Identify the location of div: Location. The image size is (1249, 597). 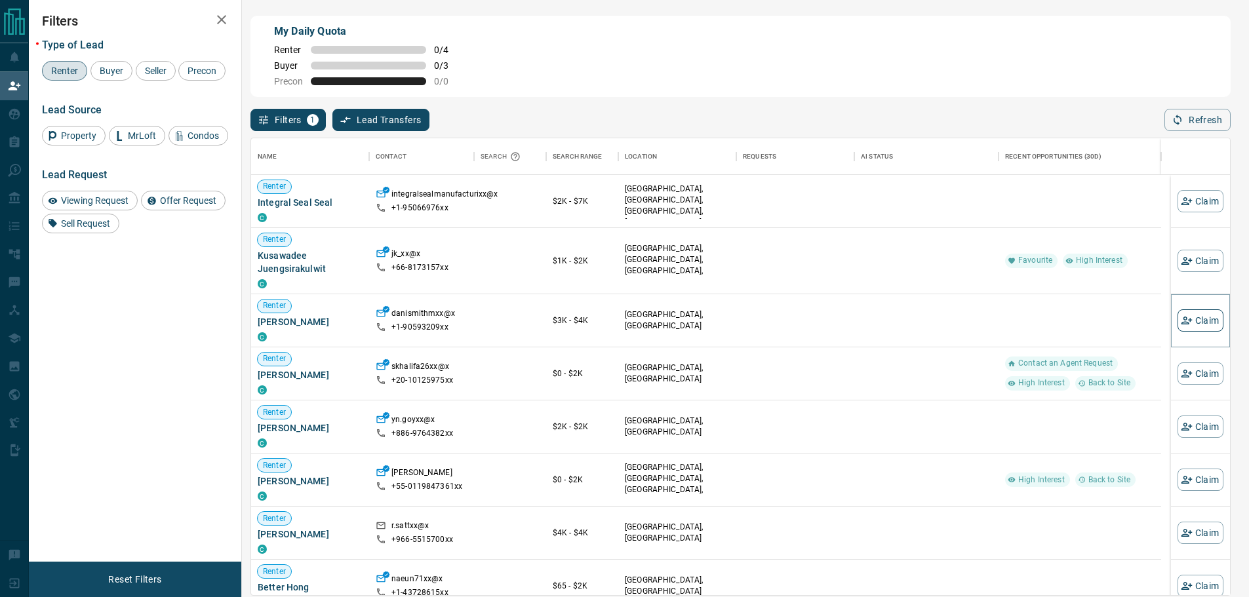
(677, 157).